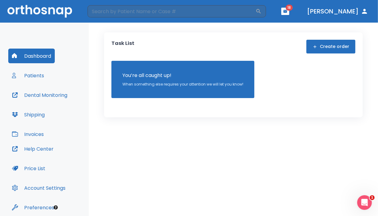 The image size is (378, 216). What do you see at coordinates (28, 115) in the screenshot?
I see `a: Shipping` at bounding box center [28, 115].